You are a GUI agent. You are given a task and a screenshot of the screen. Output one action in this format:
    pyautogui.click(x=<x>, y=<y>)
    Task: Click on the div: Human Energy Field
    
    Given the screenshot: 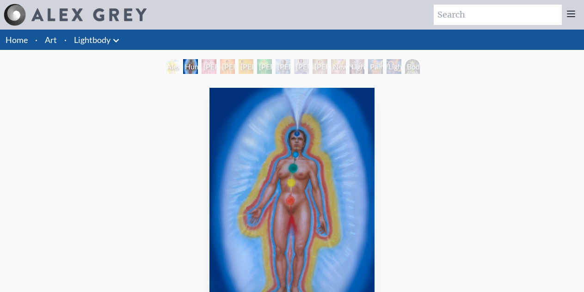 What is the action you would take?
    pyautogui.click(x=191, y=67)
    